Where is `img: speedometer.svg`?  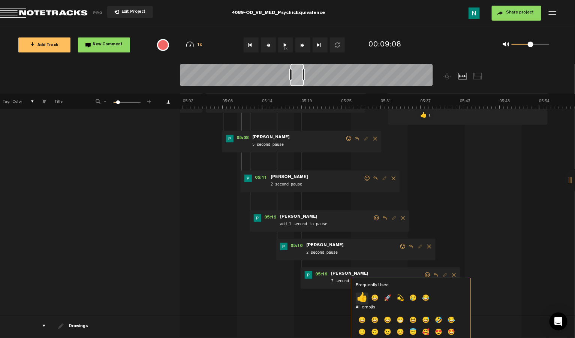
img: speedometer.svg is located at coordinates (190, 45).